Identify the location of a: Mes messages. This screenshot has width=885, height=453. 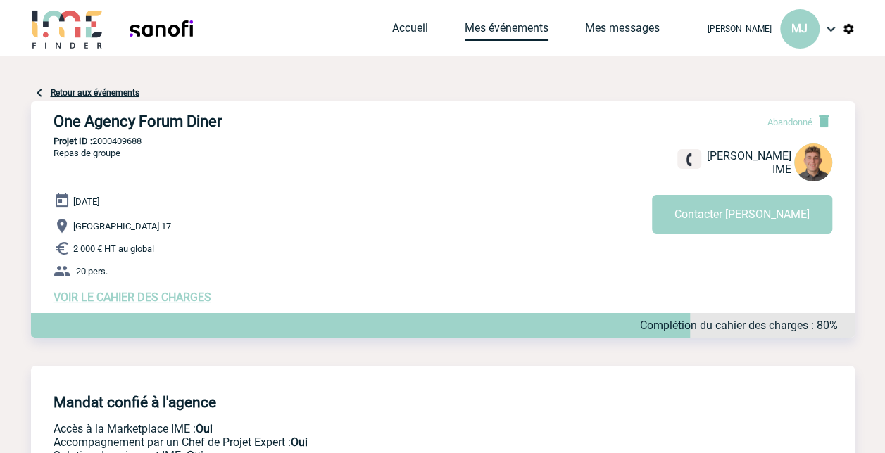
(622, 31).